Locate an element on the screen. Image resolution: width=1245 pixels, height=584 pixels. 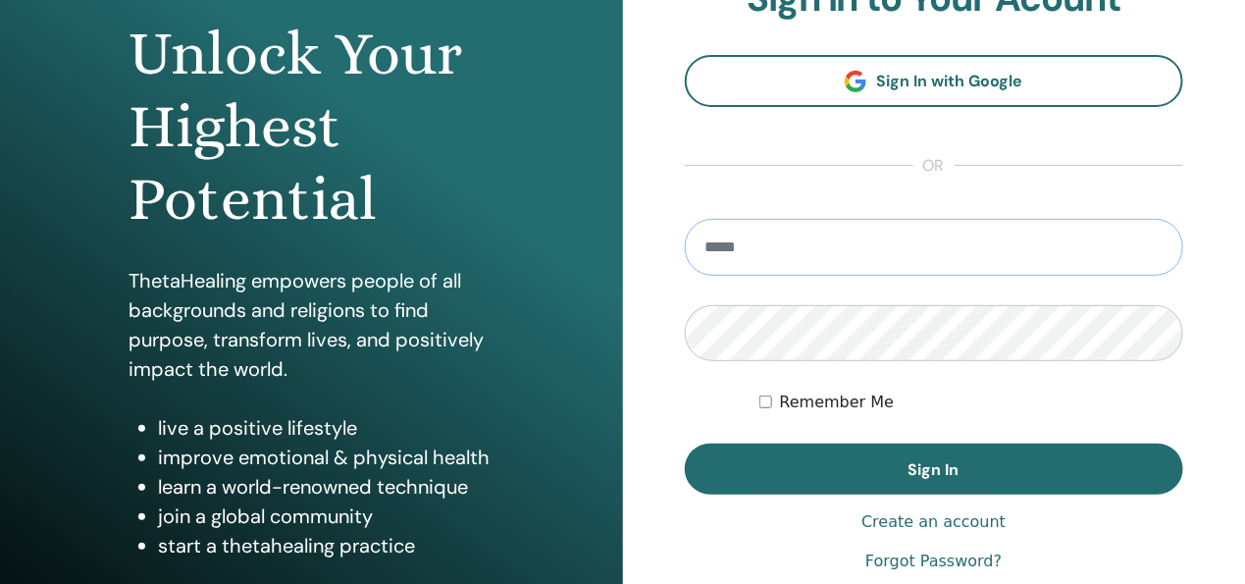
li: join a global community is located at coordinates (326, 516).